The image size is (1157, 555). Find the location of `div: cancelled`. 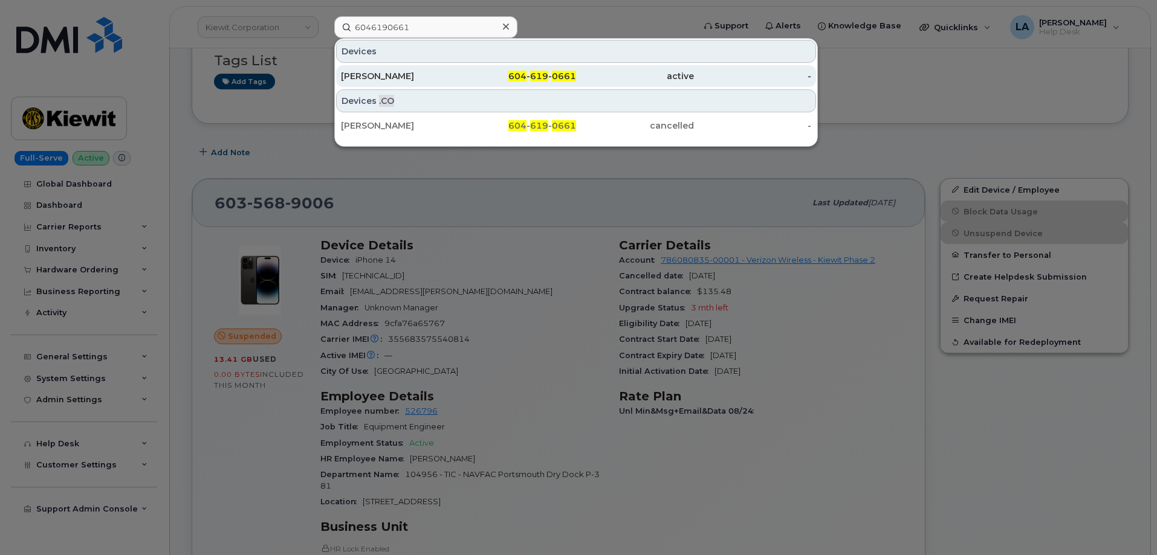

div: cancelled is located at coordinates (635, 126).